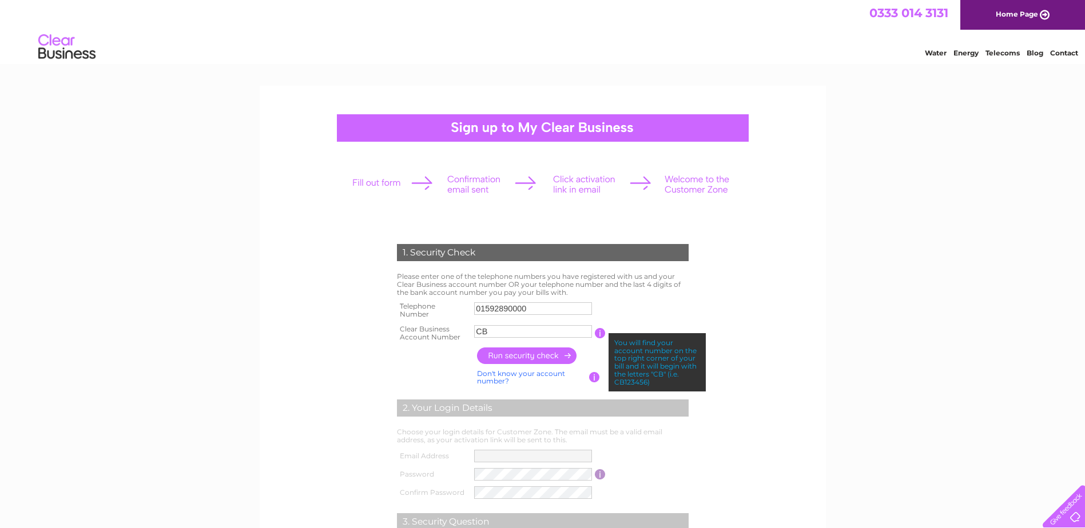  I want to click on th: Clear Business Account Number, so click(433, 333).